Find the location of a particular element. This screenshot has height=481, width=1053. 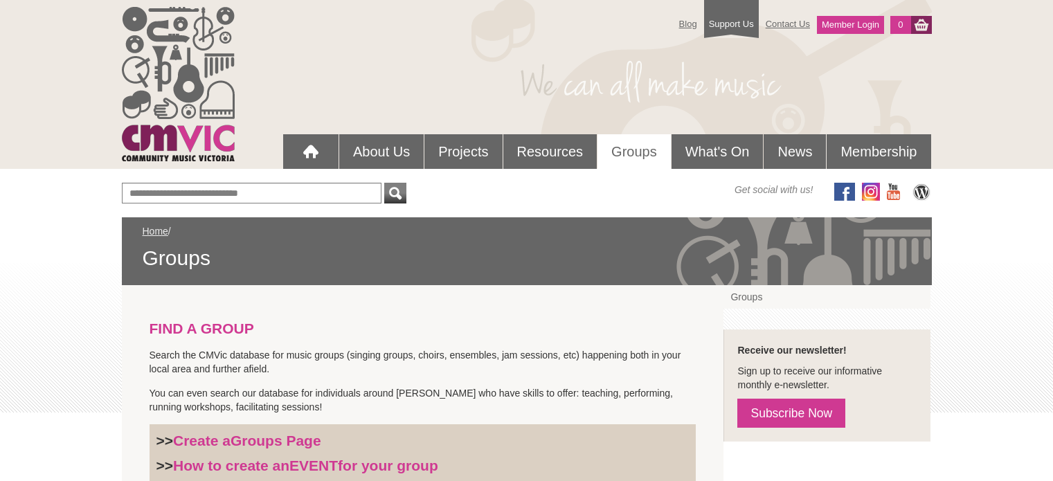

a: News is located at coordinates (795, 152).